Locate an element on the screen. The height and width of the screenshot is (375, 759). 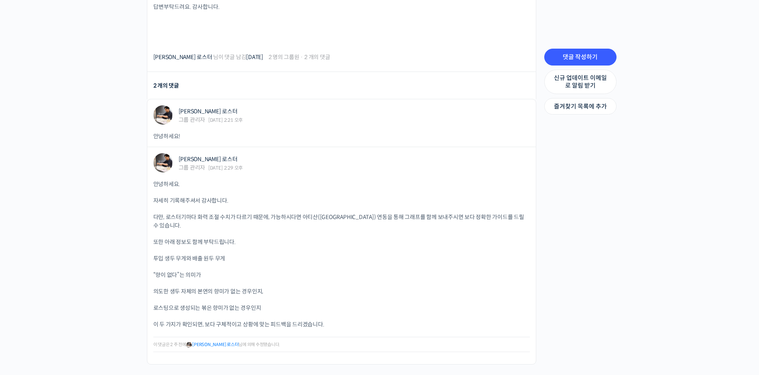
span: 2 개의 댓글 is located at coordinates (317, 57).